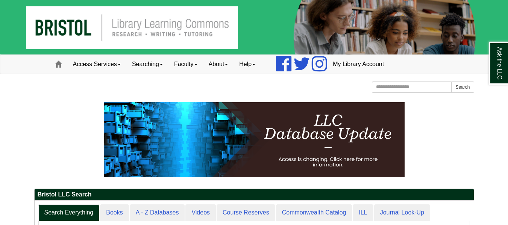  What do you see at coordinates (247, 64) in the screenshot?
I see `a: Help` at bounding box center [247, 64].